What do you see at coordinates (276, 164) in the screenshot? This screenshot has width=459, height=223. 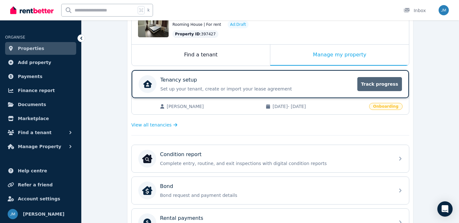 I see `p: Complete entry, routine, and exit inspections with digital condition reports` at bounding box center [276, 164].